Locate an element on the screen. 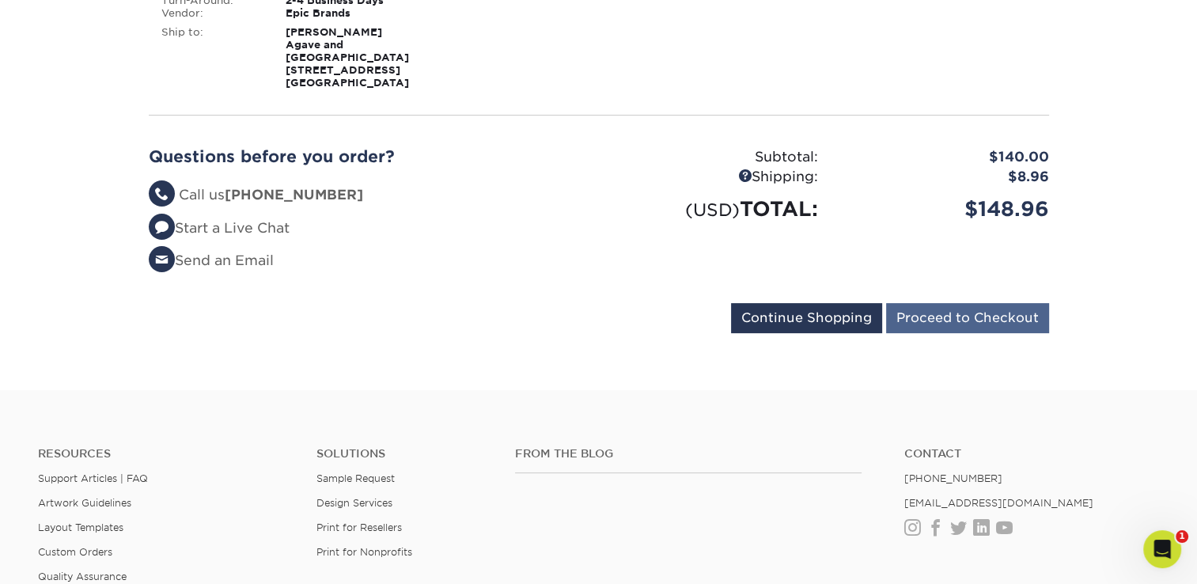 The image size is (1197, 584). a: Contact is located at coordinates (1032, 453).